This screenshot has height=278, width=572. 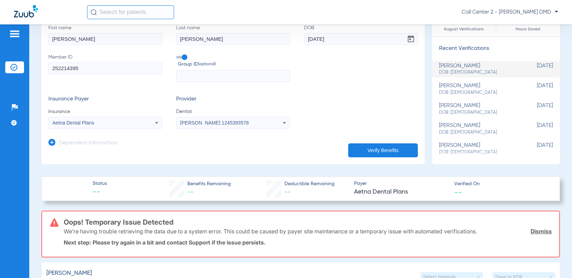 What do you see at coordinates (233, 39) in the screenshot?
I see `input: Last name` at bounding box center [233, 39].